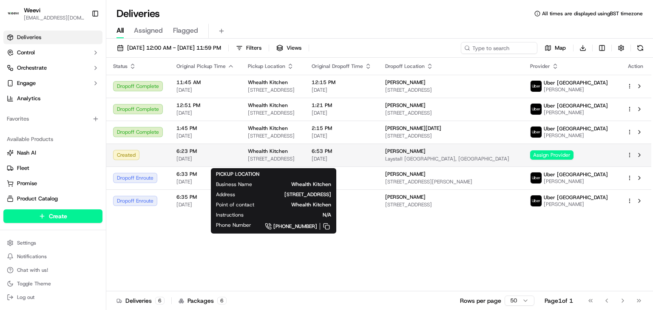 Image resolution: width=653 pixels, height=310 pixels. I want to click on img: Tony Samia, so click(15, 130).